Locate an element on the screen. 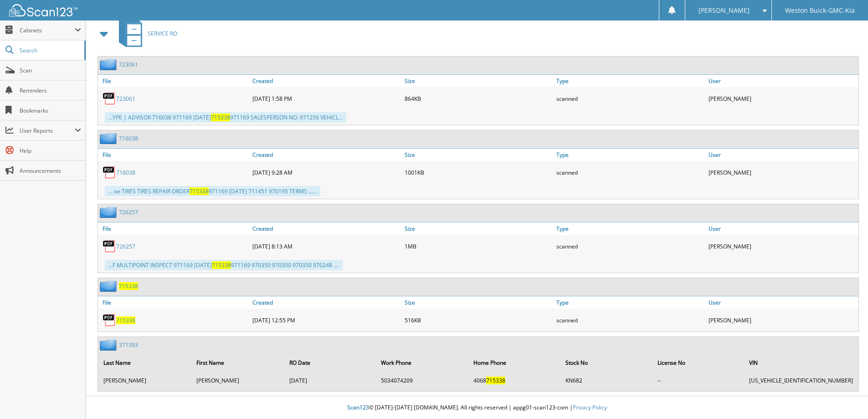  td: KN682 is located at coordinates (606, 380).